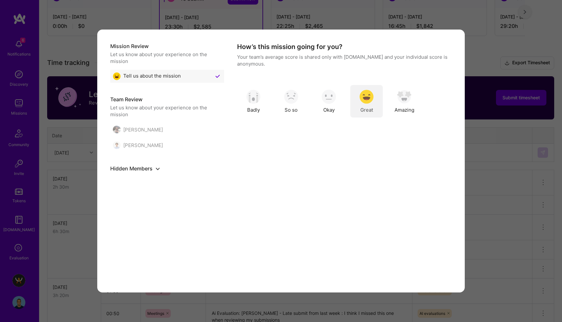 This screenshot has height=322, width=562. I want to click on span: Amazing, so click(404, 110).